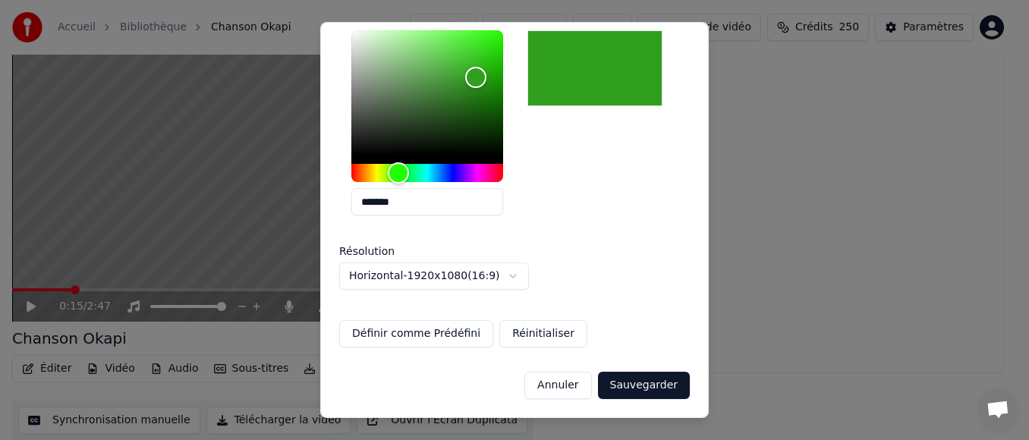  What do you see at coordinates (427, 173) in the screenshot?
I see `div: Hue` at bounding box center [427, 173].